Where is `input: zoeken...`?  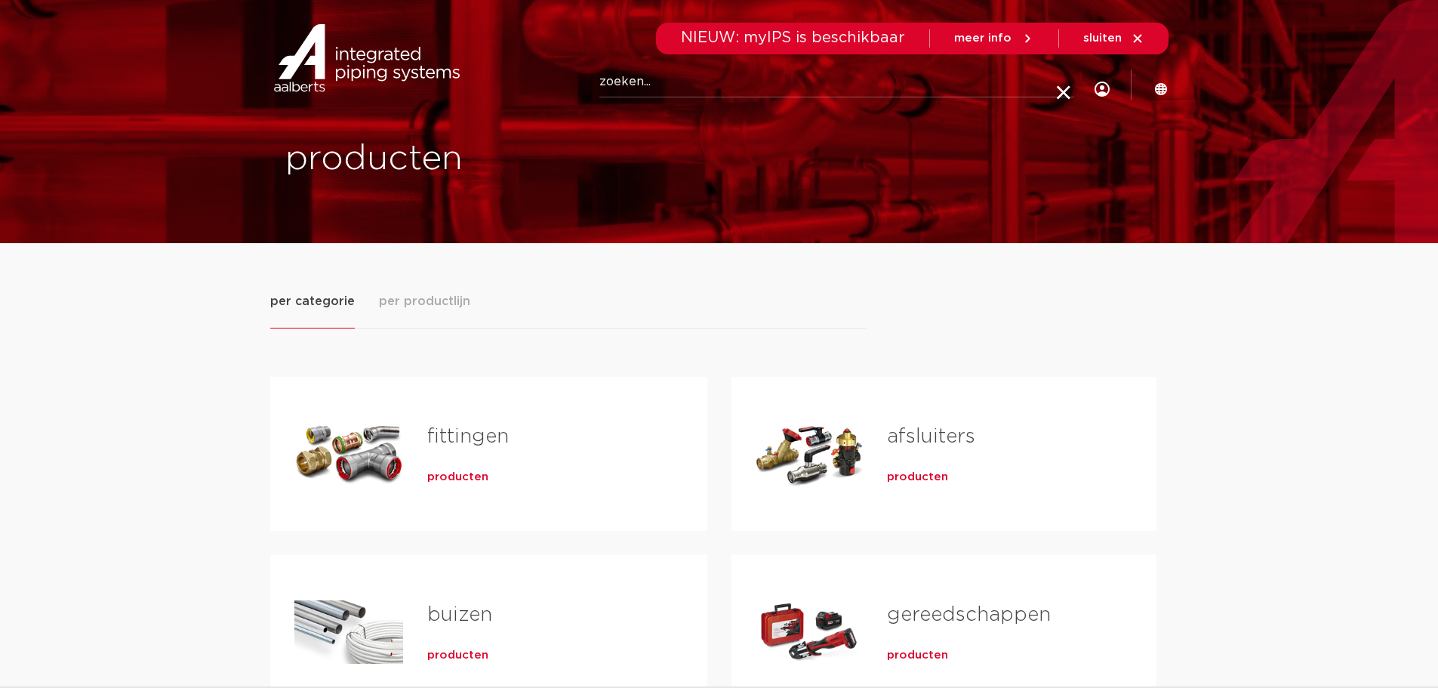
input: zoeken... is located at coordinates (836, 82).